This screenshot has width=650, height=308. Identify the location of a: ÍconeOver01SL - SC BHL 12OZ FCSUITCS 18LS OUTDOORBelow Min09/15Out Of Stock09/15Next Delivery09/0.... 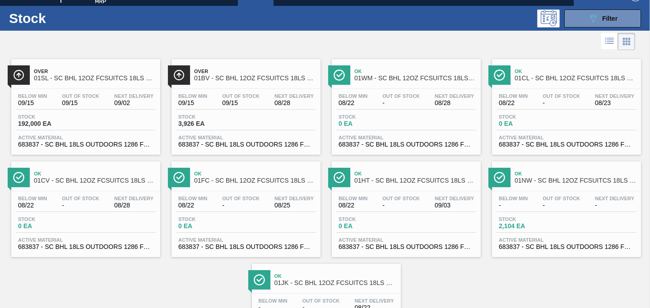
(84, 103).